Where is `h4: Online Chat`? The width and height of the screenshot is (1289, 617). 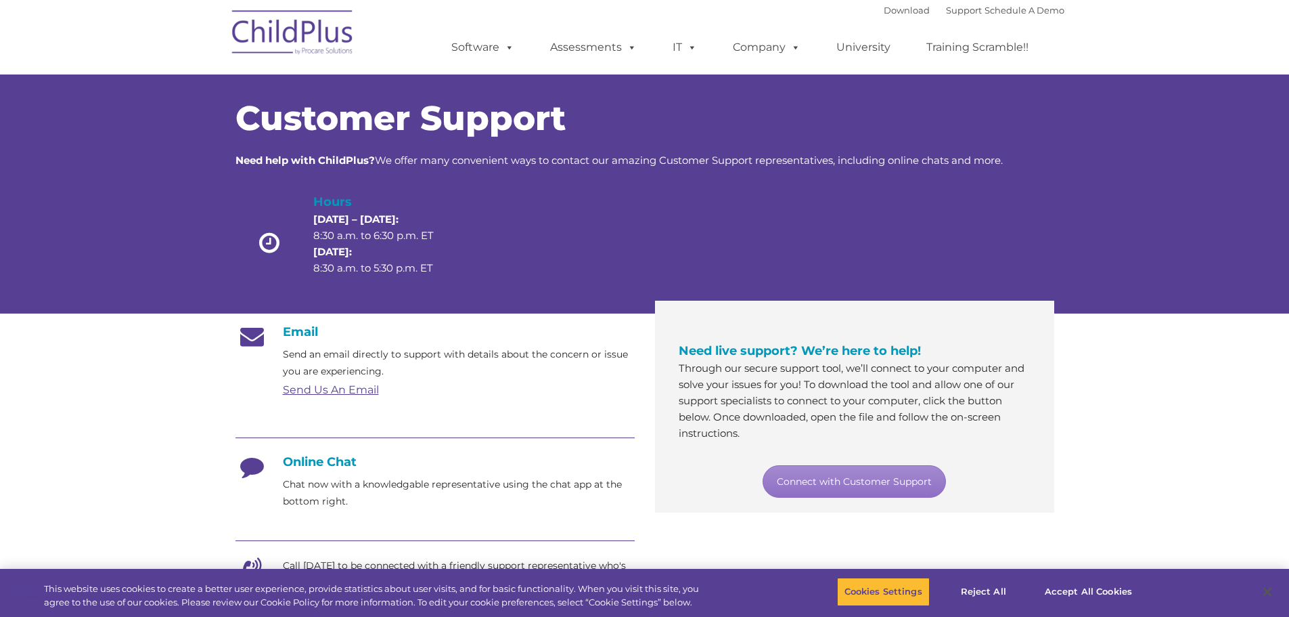 h4: Online Chat is located at coordinates (435, 462).